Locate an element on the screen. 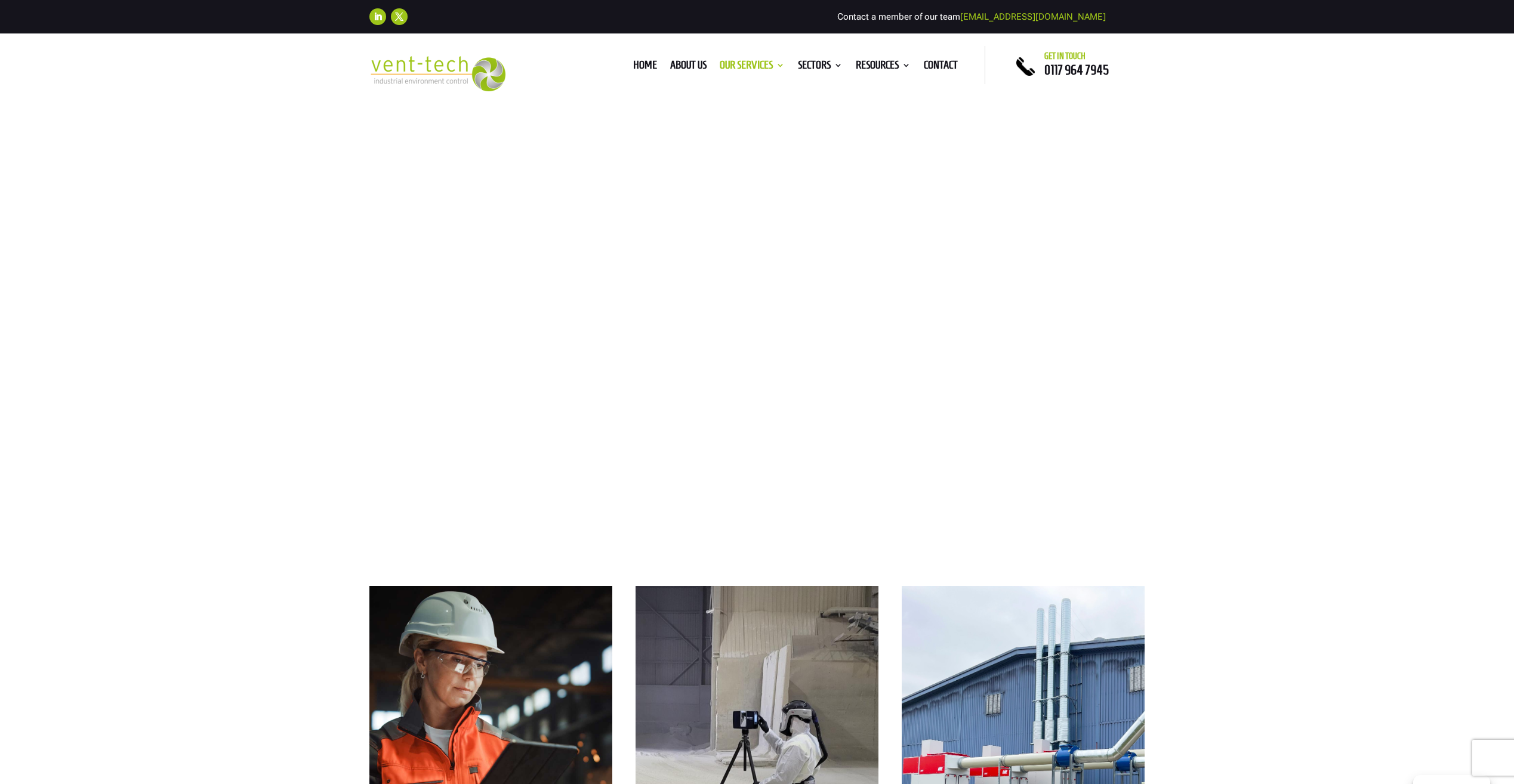  a: Resources is located at coordinates (883, 67).